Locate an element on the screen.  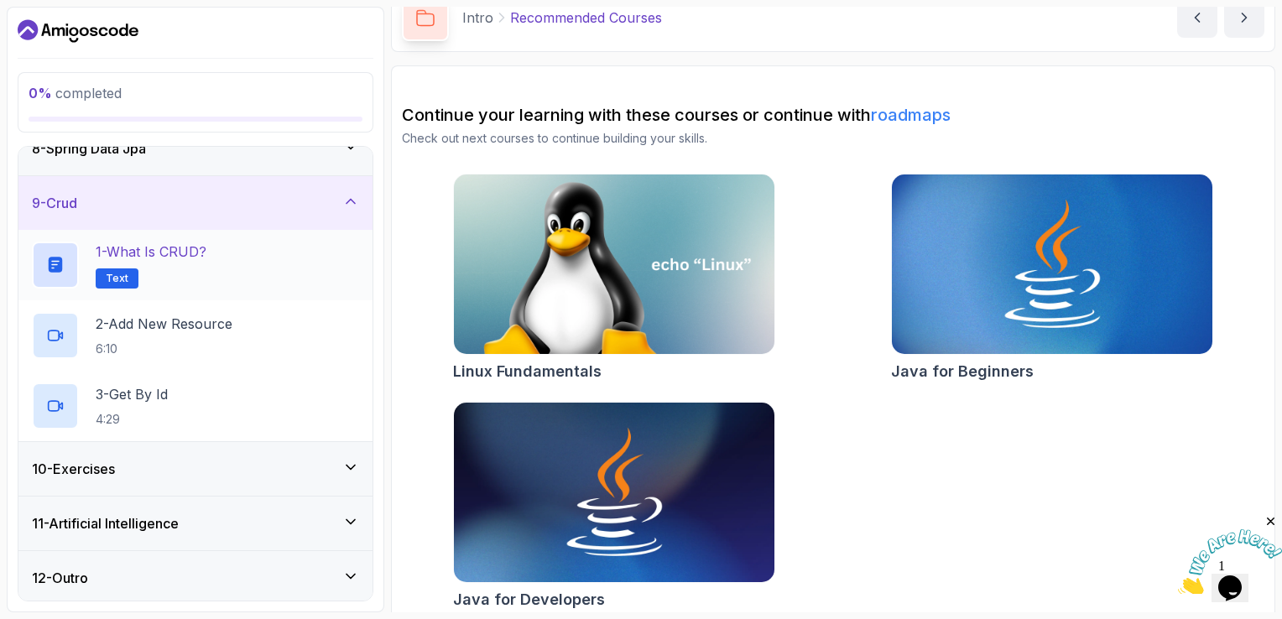
p: 2 - Add New Resource is located at coordinates (164, 324).